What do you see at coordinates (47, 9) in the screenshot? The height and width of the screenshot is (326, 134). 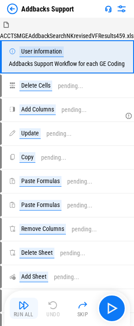 I see `div: Addbacks Support` at bounding box center [47, 9].